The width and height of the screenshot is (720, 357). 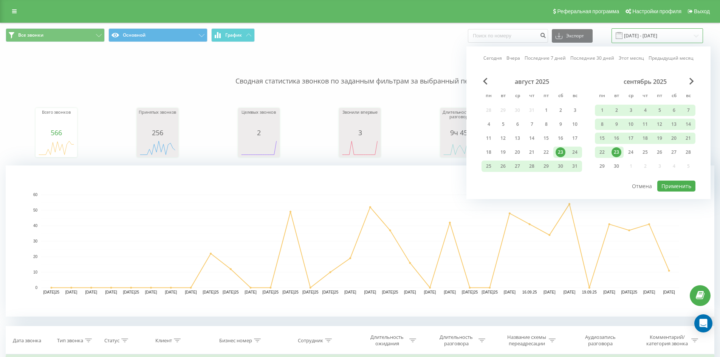 I want to click on abbr: среда, so click(x=517, y=96).